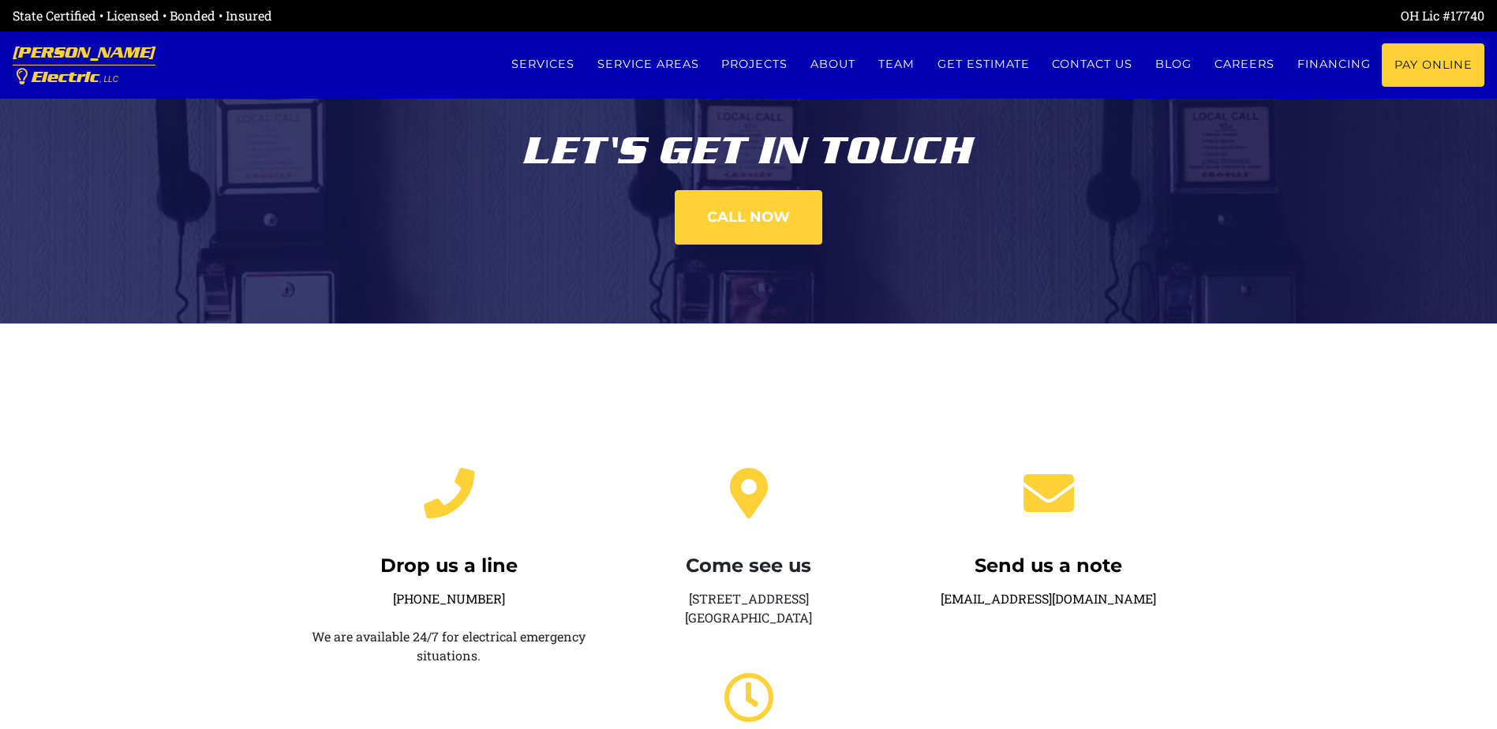  I want to click on a: Projects, so click(754, 64).